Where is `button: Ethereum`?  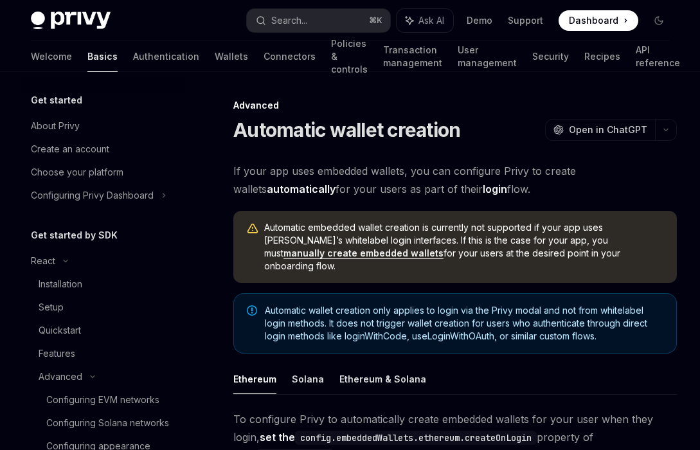
button: Ethereum is located at coordinates (255, 379).